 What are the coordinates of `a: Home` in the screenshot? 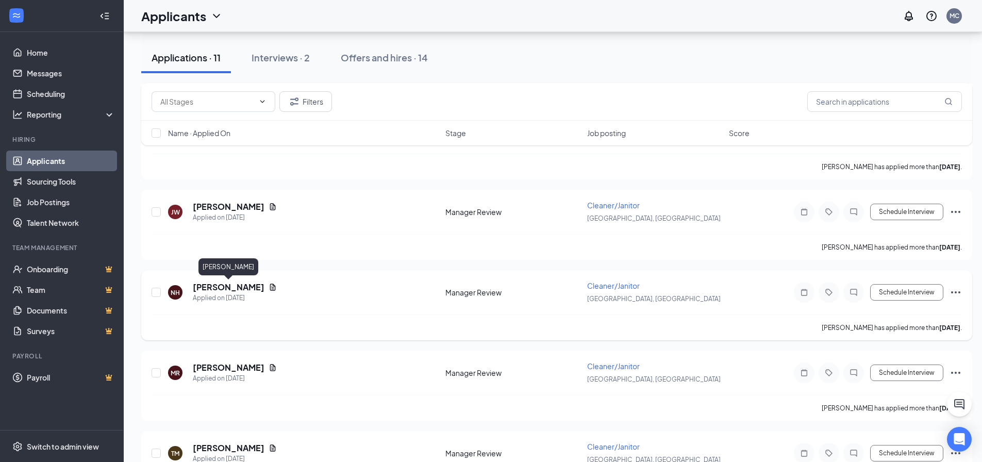 It's located at (71, 53).